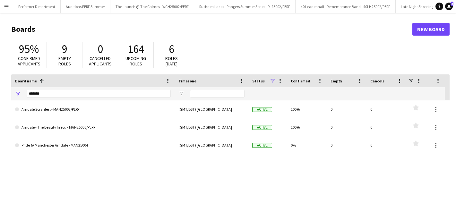 The width and height of the screenshot is (456, 220). Describe the element at coordinates (377, 81) in the screenshot. I see `span: Cancels` at that location.